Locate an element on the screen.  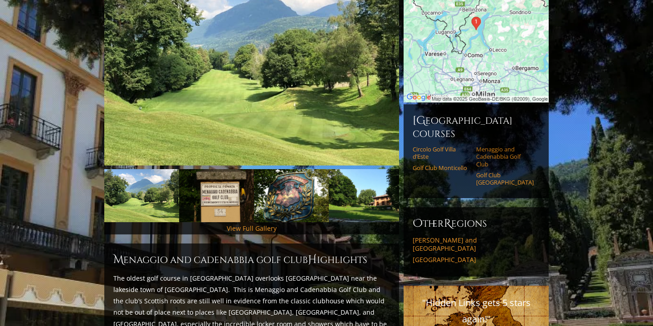
h6: ther egions is located at coordinates (476, 223).